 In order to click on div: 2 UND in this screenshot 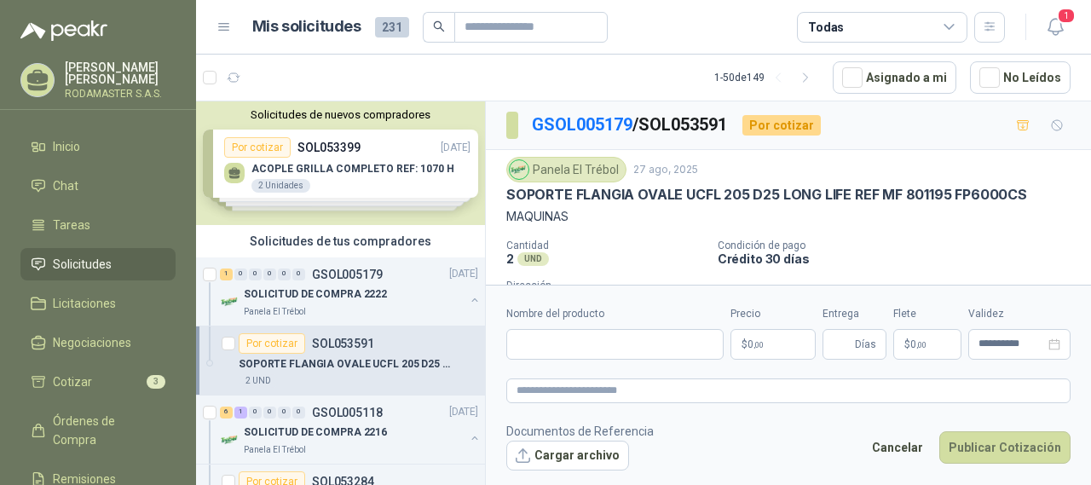, I will do `click(258, 381)`.